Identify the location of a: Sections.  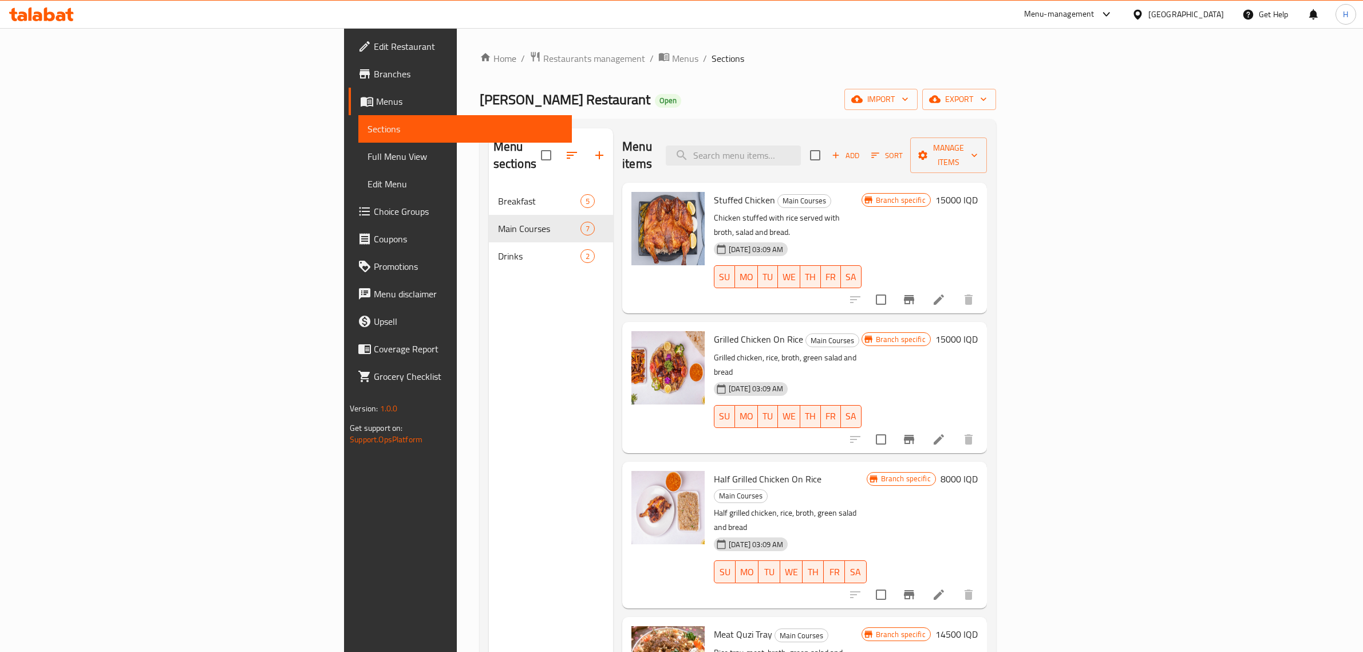
(465, 129).